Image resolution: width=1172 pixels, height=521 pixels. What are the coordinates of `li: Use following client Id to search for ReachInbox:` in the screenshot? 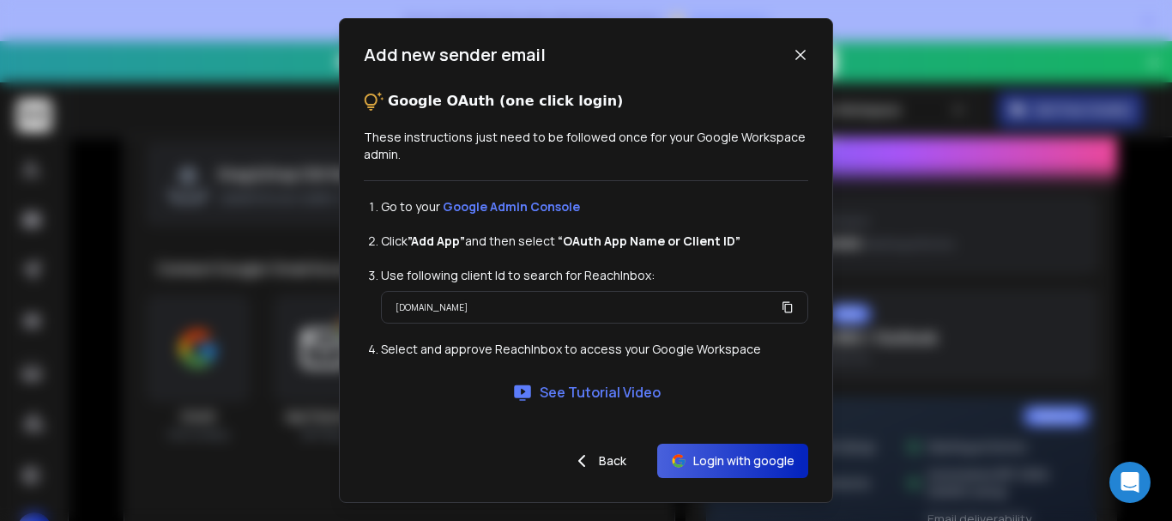 It's located at (595, 275).